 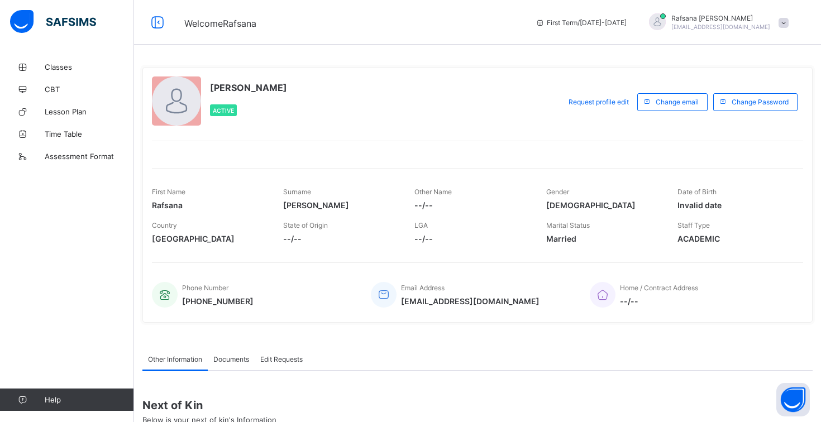 I want to click on span: LGA, so click(x=421, y=225).